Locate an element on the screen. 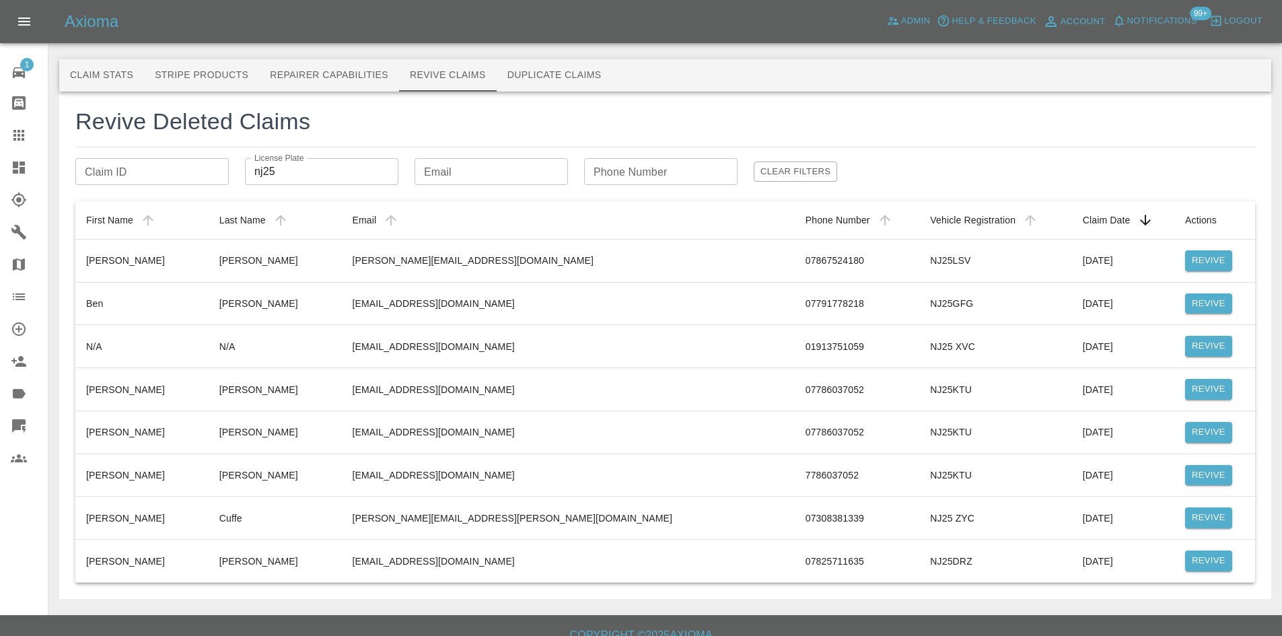  button: Claim Stats is located at coordinates (102, 75).